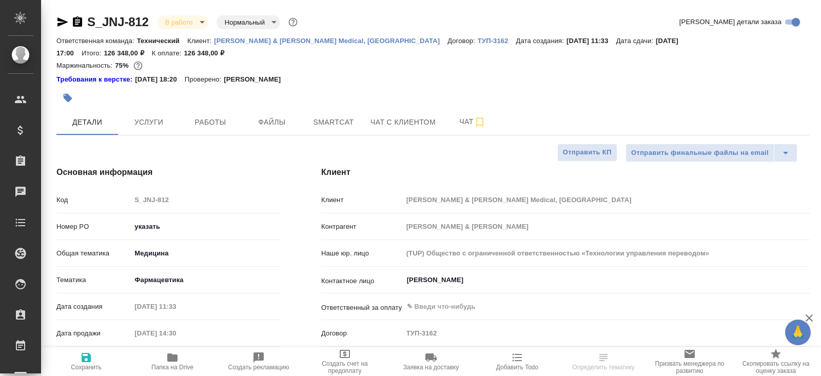  What do you see at coordinates (345, 367) in the screenshot?
I see `span: Создать счет на предоплату` at bounding box center [345, 367].